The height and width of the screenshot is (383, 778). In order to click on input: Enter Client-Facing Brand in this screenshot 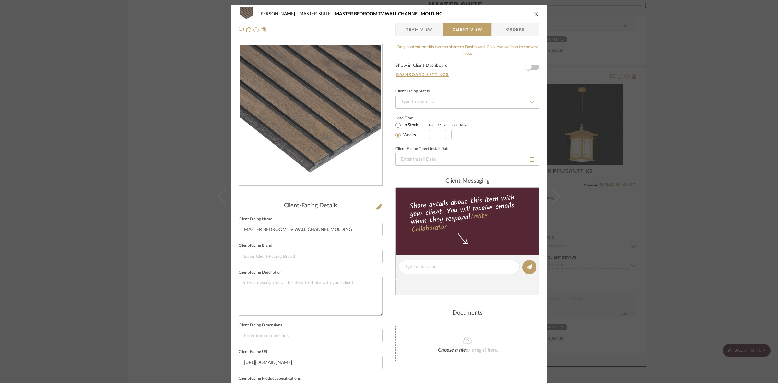, I will do `click(310, 256)`.